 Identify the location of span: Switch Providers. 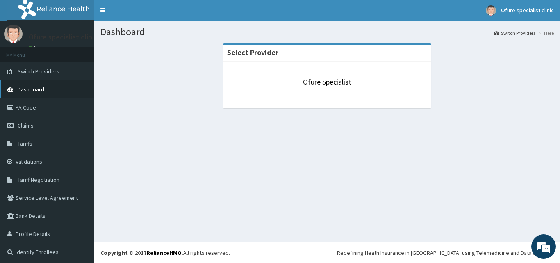
(39, 71).